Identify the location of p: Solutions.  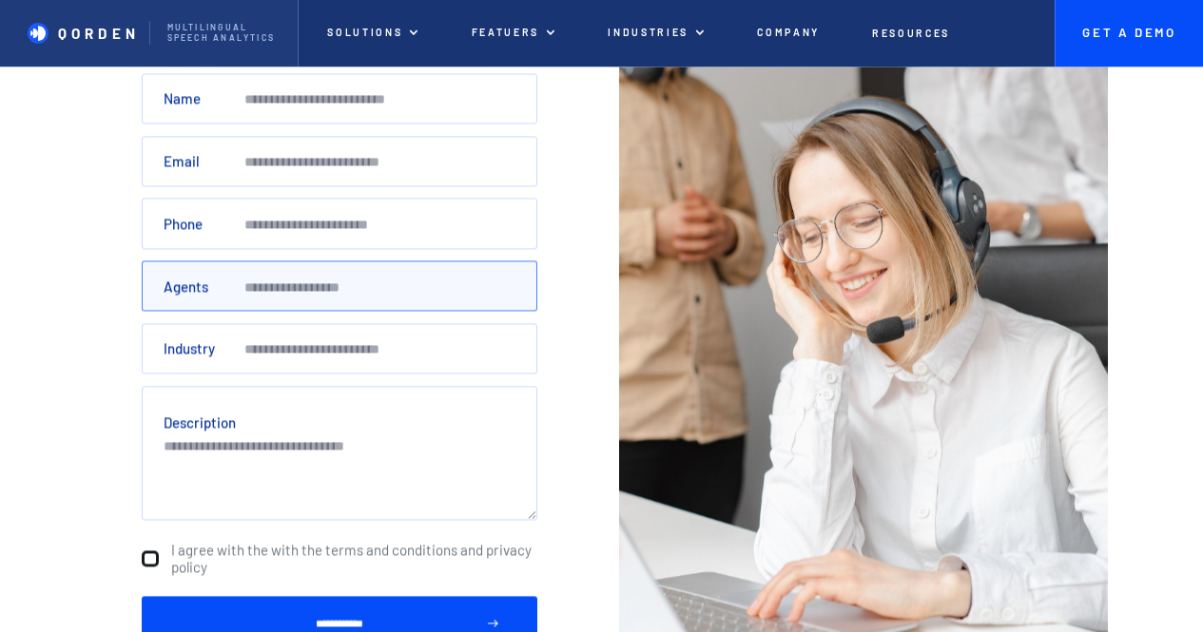
(364, 32).